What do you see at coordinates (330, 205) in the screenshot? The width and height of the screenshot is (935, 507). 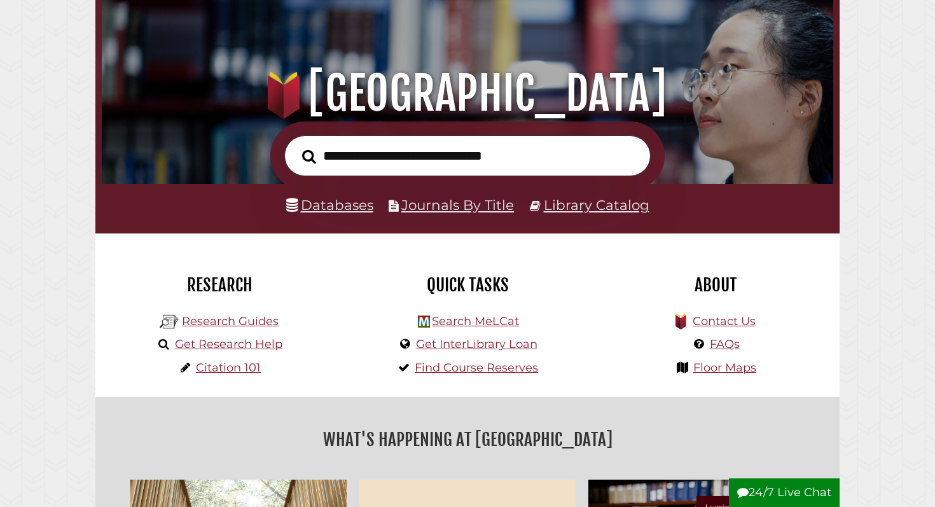 I see `a: Databases` at bounding box center [330, 205].